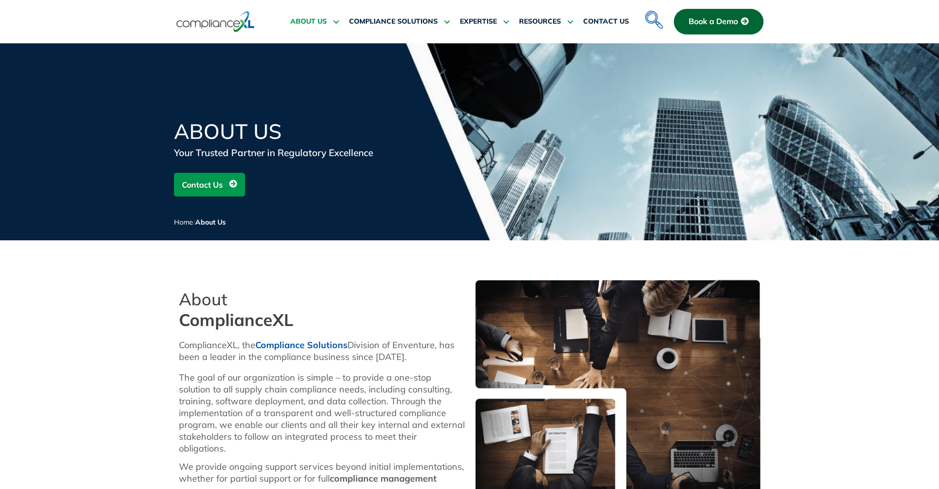  I want to click on a: Book a Demo, so click(718, 22).